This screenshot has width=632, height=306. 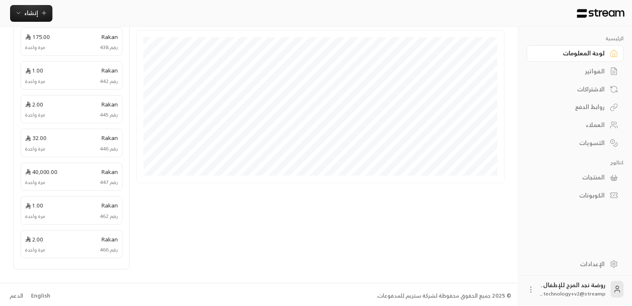 I want to click on div: التسويات, so click(x=571, y=143).